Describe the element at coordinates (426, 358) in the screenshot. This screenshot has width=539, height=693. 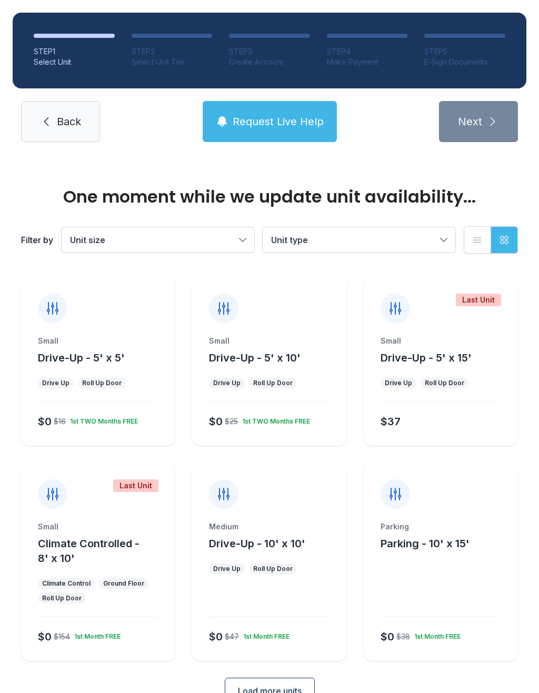
I see `button: Drive-Up - 5' x 15'` at that location.